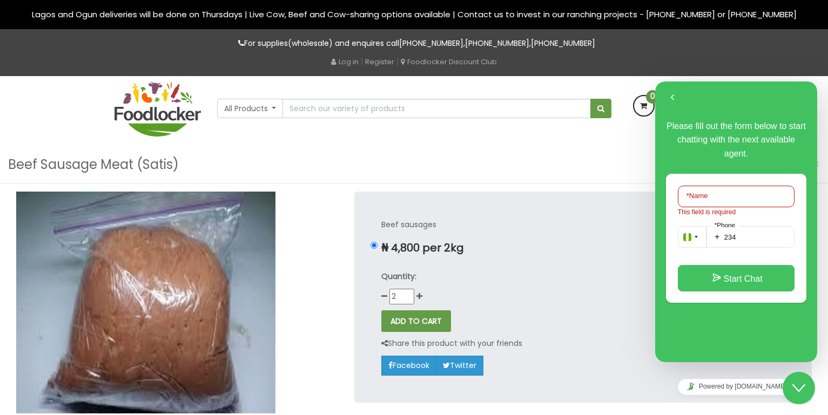 Image resolution: width=828 pixels, height=415 pixels. What do you see at coordinates (345, 62) in the screenshot?
I see `a: Log in` at bounding box center [345, 62].